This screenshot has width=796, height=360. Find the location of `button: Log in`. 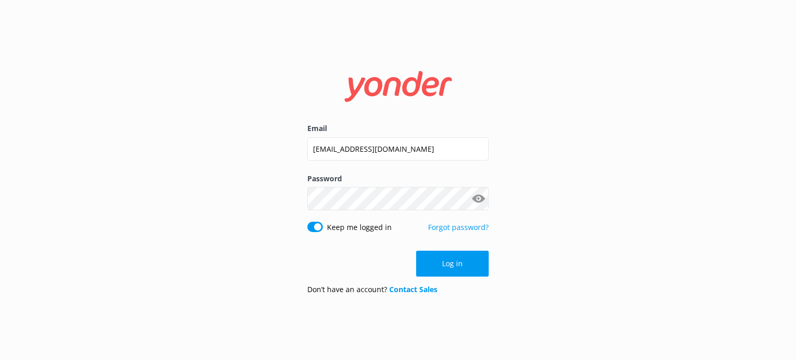

button: Log in is located at coordinates (453, 264).